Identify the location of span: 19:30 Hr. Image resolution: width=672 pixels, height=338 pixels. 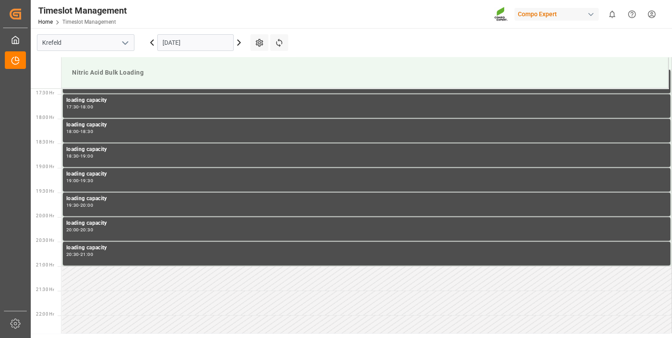
(45, 191).